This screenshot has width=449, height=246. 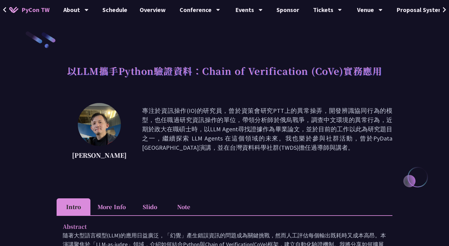 What do you see at coordinates (14, 10) in the screenshot?
I see `img: Home icon of PyCon TW 2025` at bounding box center [14, 10].